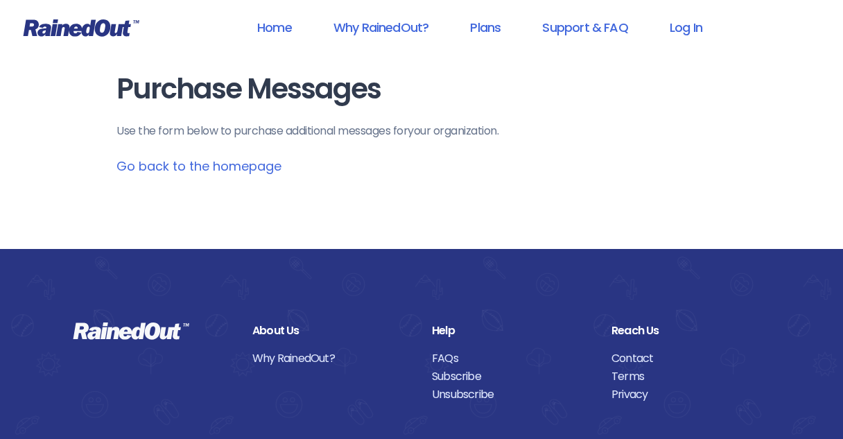 This screenshot has width=843, height=439. I want to click on a: Privacy, so click(690, 394).